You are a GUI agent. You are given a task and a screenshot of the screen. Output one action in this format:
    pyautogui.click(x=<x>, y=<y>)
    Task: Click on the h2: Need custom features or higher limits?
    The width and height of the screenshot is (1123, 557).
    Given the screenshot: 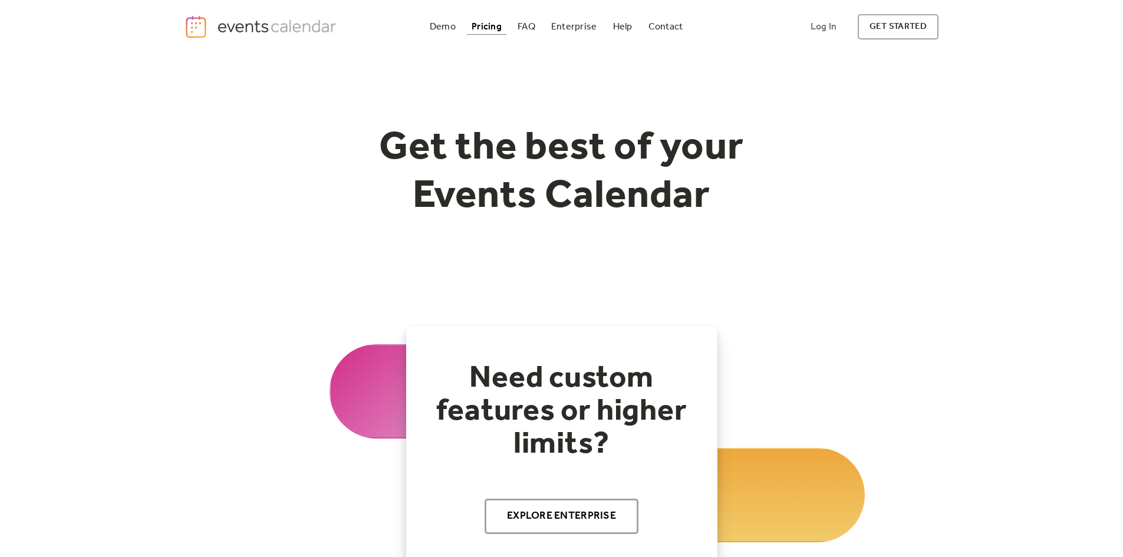 What is the action you would take?
    pyautogui.click(x=562, y=412)
    